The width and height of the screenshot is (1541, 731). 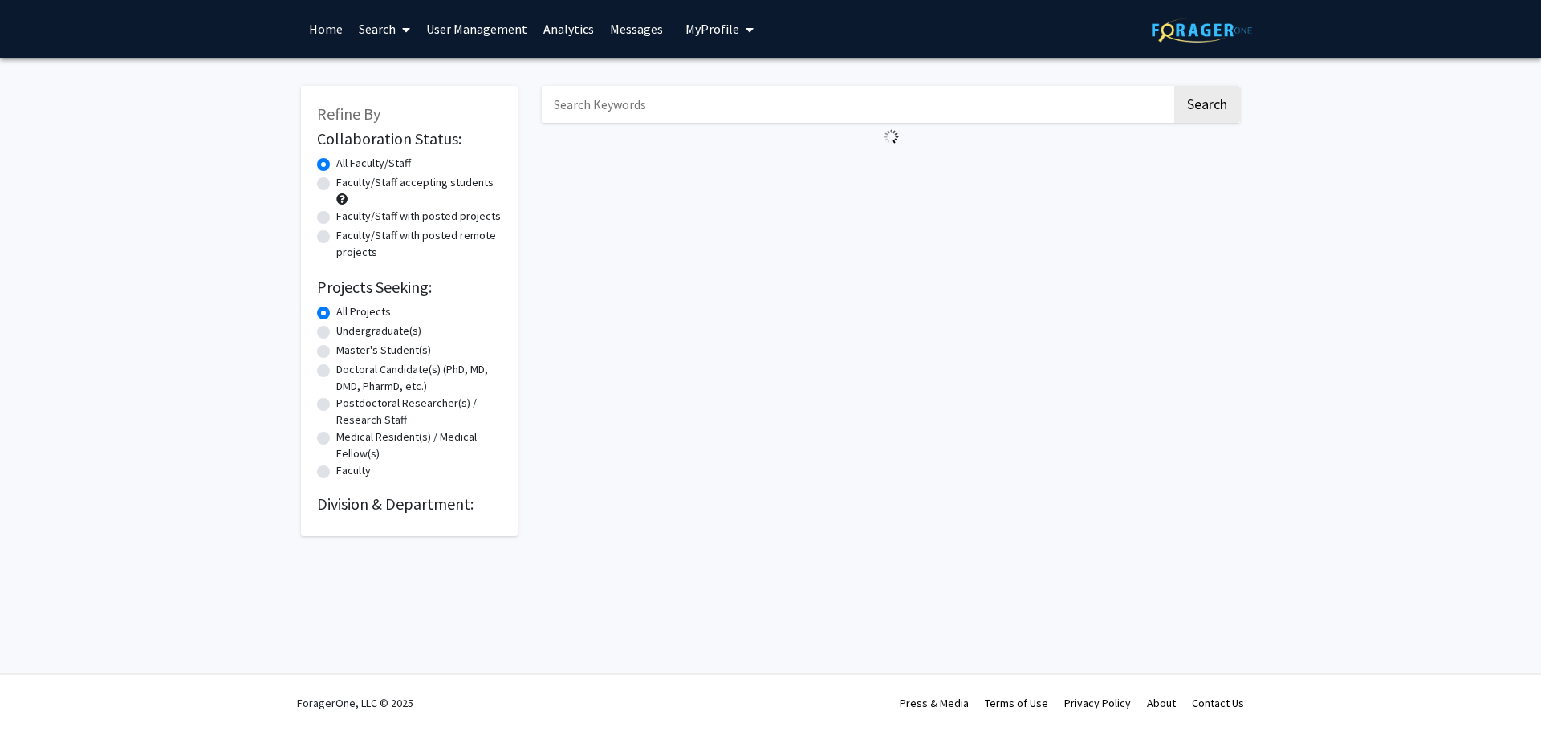 What do you see at coordinates (384, 29) in the screenshot?
I see `a: Search` at bounding box center [384, 29].